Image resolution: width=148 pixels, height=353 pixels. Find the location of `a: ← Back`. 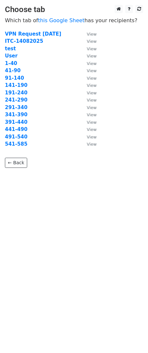

a: ← Back is located at coordinates (16, 163).